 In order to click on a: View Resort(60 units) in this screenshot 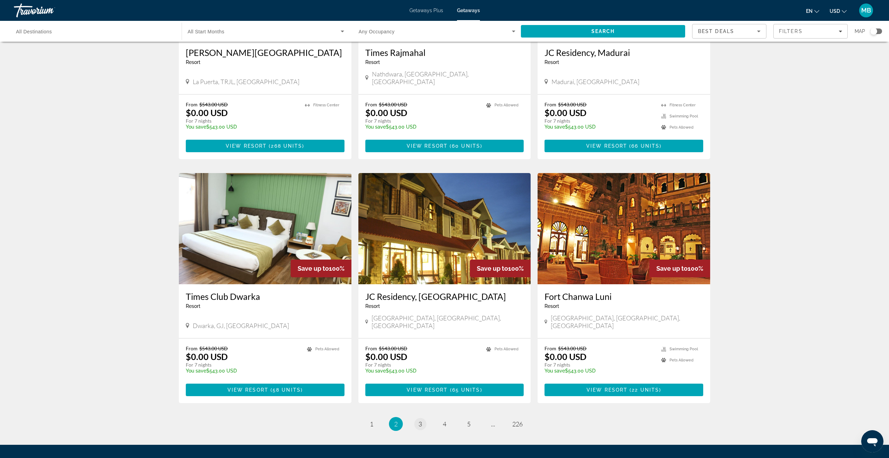, I will do `click(444, 146)`.